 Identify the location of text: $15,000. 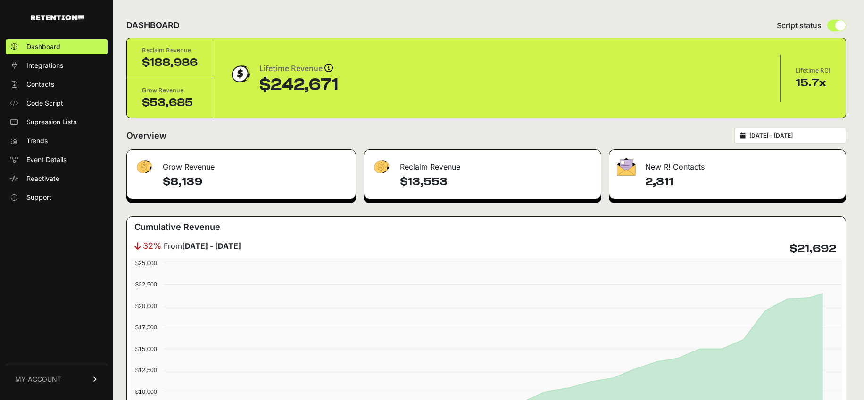
(146, 349).